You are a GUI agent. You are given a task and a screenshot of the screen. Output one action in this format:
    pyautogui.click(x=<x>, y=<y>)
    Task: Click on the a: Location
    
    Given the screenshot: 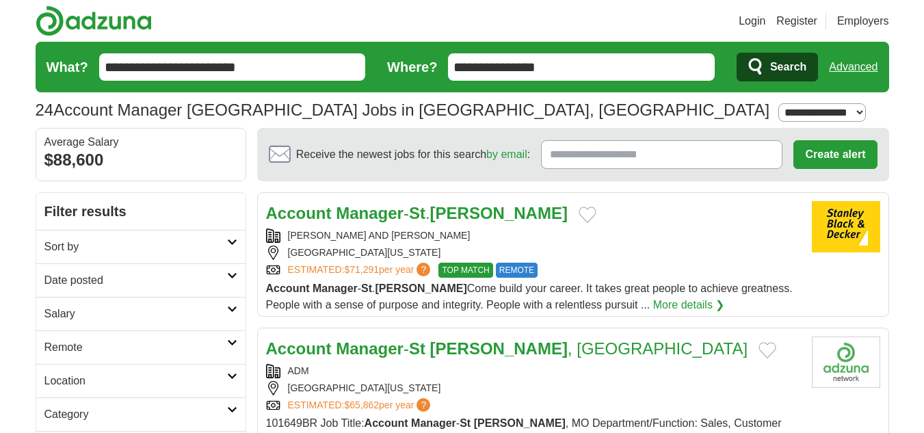 What is the action you would take?
    pyautogui.click(x=141, y=380)
    